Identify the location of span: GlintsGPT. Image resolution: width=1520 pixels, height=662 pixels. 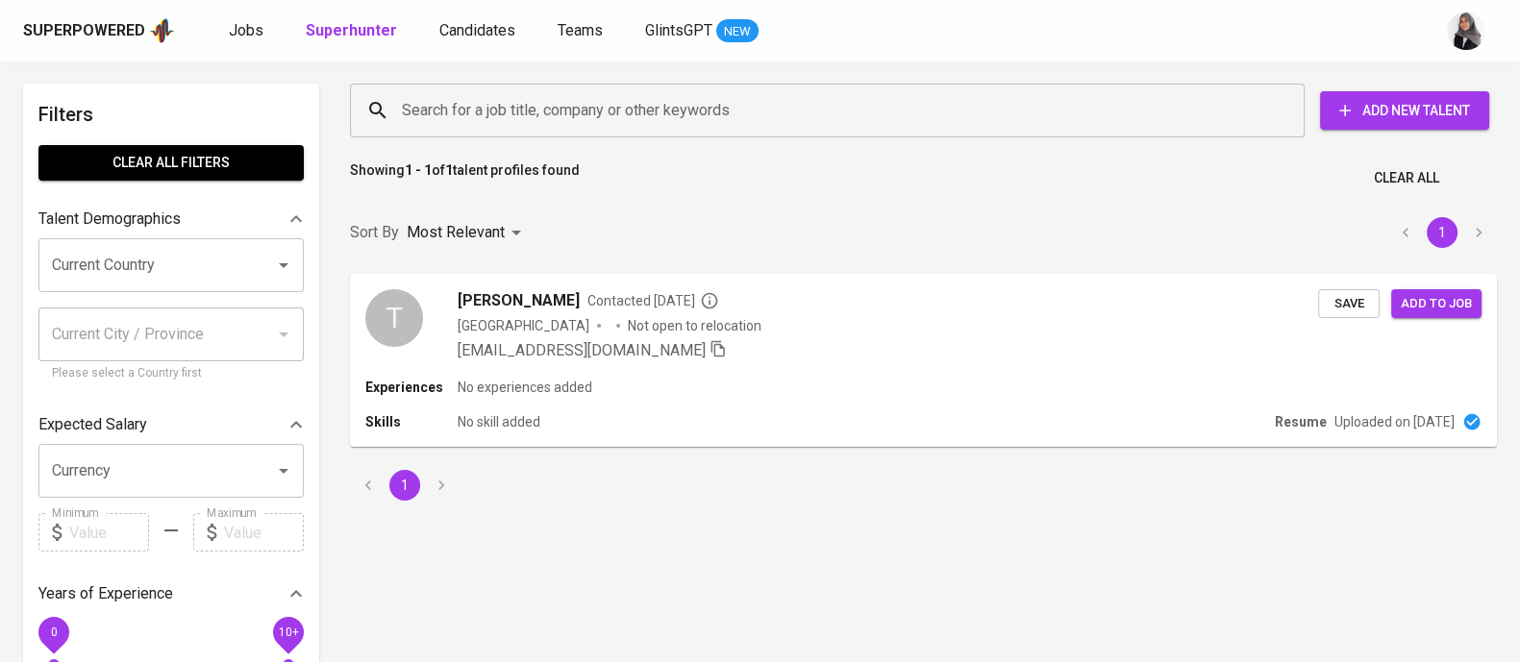
(679, 30).